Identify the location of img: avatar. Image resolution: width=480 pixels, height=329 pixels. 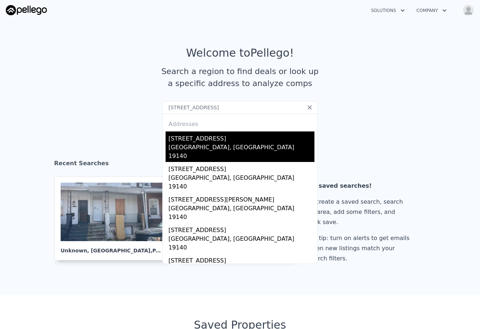
(468, 10).